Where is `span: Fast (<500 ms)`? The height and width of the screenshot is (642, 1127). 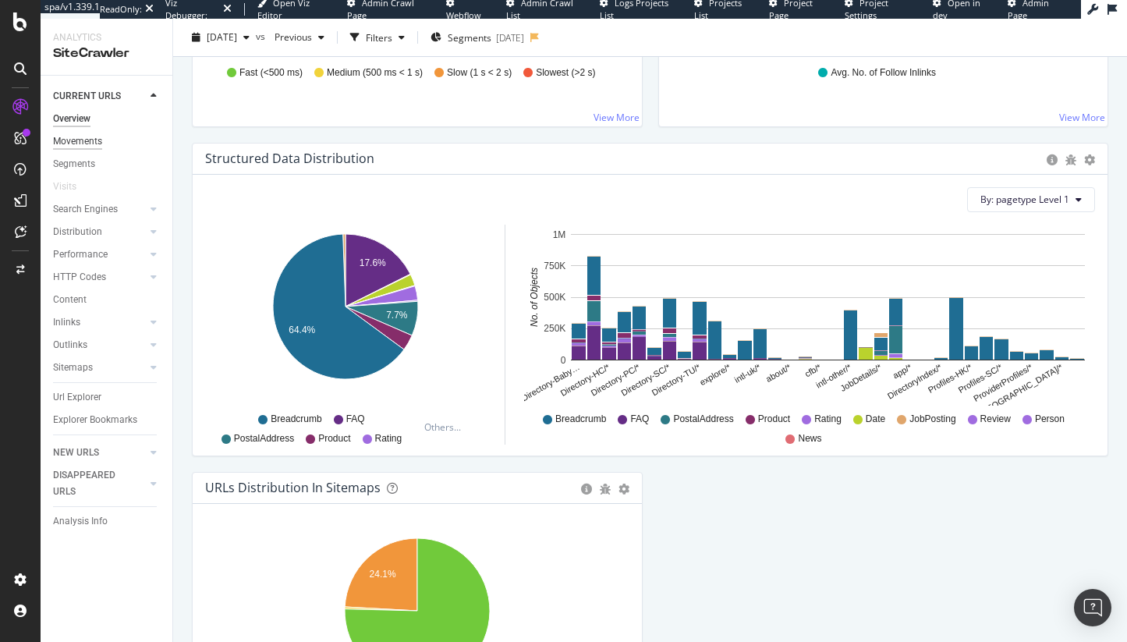 span: Fast (<500 ms) is located at coordinates (271, 73).